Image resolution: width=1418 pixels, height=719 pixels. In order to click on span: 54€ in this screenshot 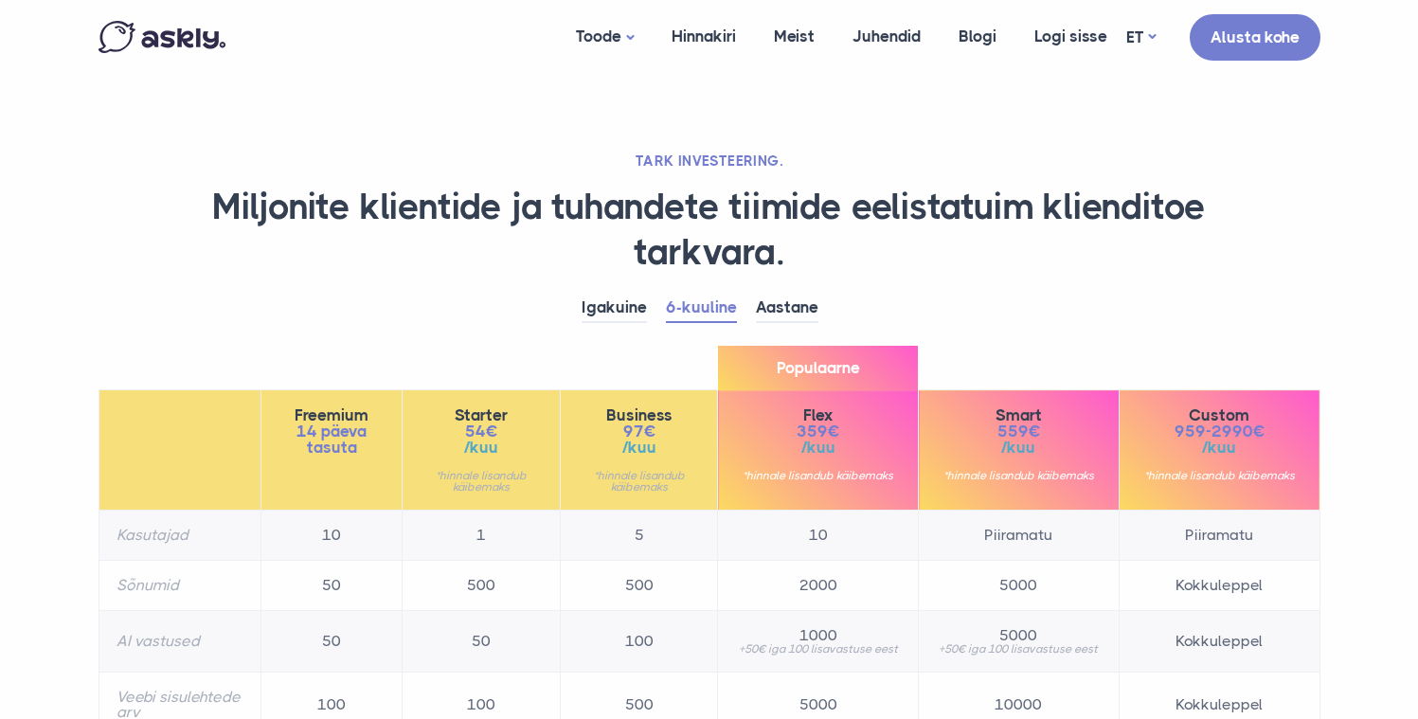, I will do `click(481, 431)`.